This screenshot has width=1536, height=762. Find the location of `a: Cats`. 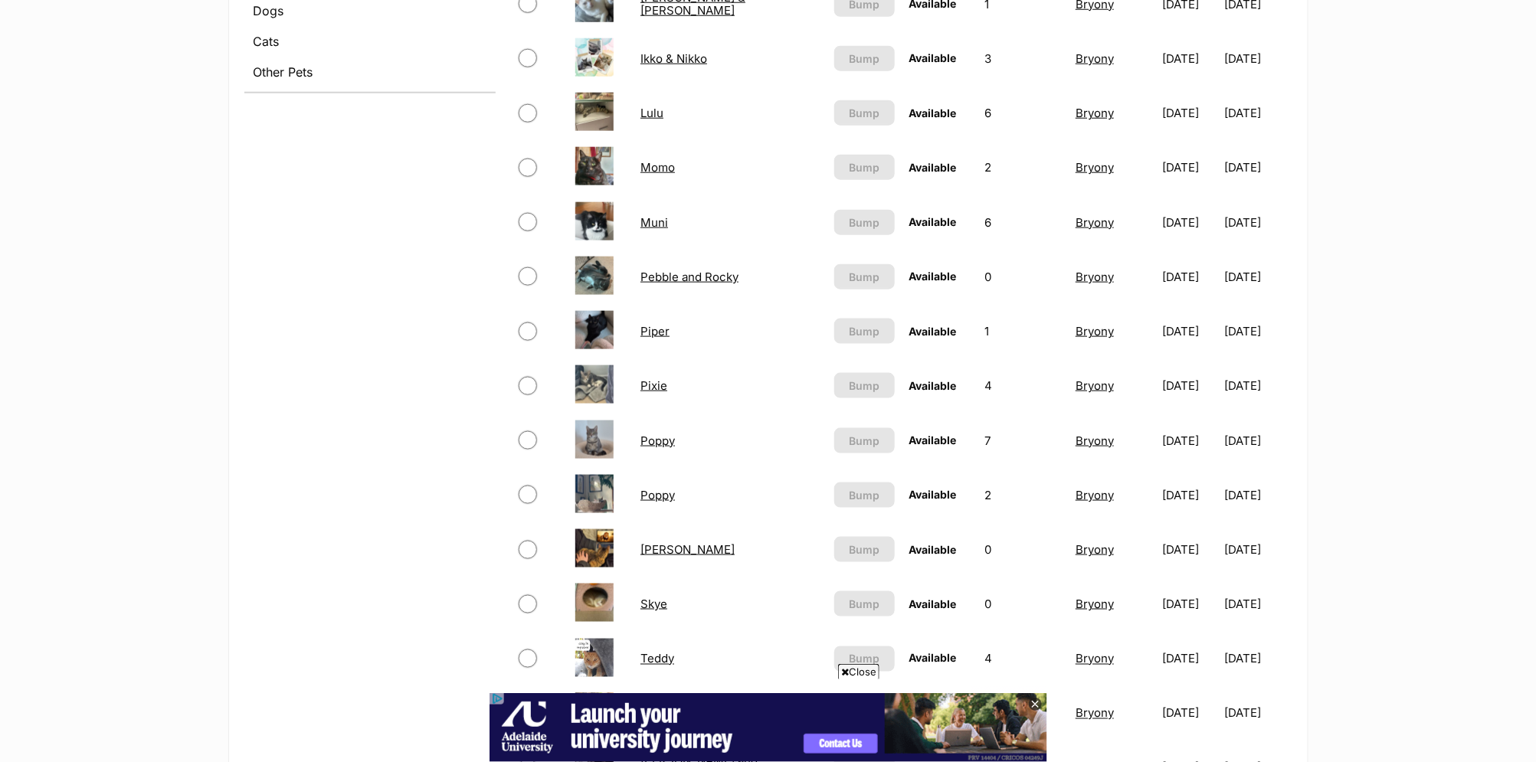

a: Cats is located at coordinates (370, 41).